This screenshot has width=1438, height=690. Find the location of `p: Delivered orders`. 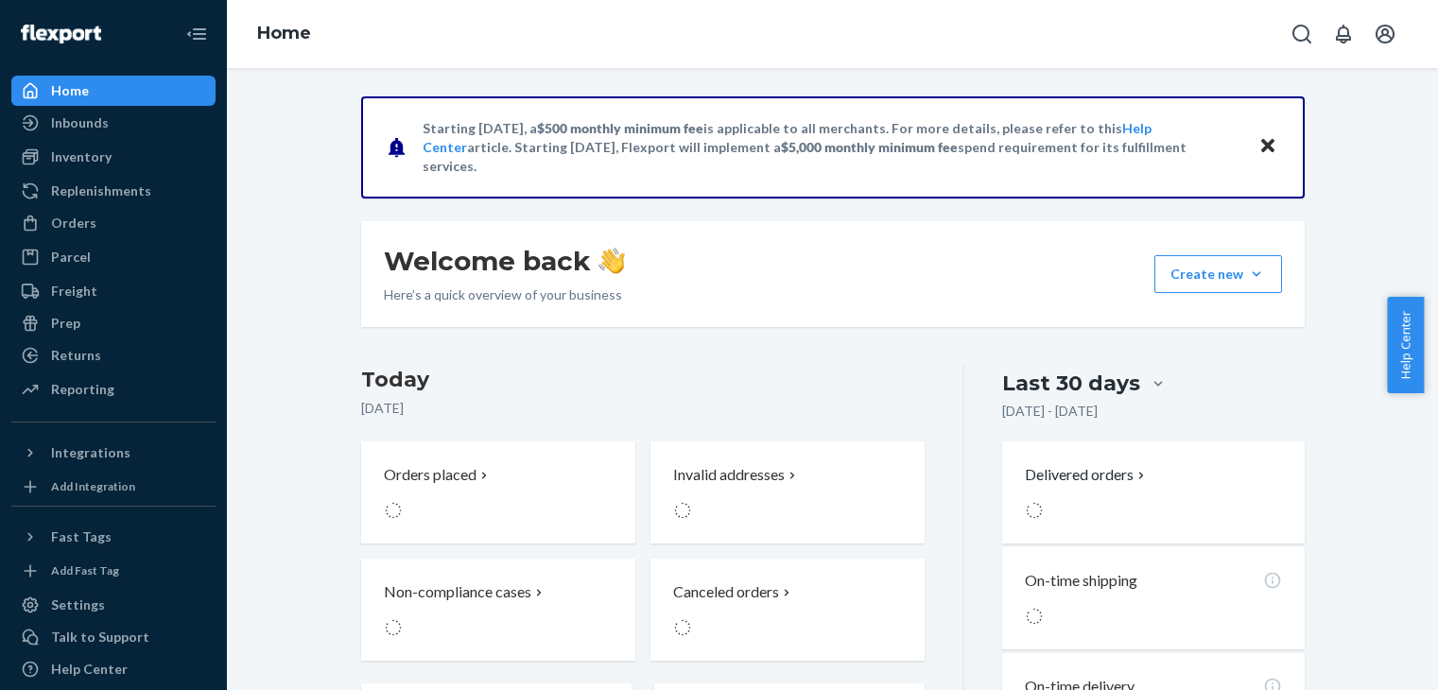

p: Delivered orders is located at coordinates (1086, 475).